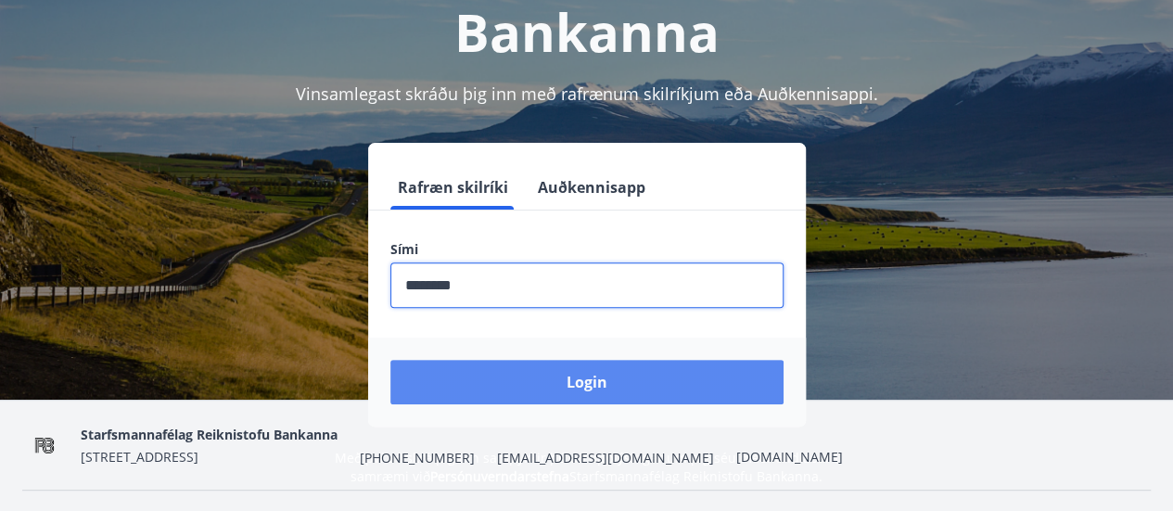 This screenshot has height=511, width=1173. Describe the element at coordinates (587, 382) in the screenshot. I see `button: Login` at that location.